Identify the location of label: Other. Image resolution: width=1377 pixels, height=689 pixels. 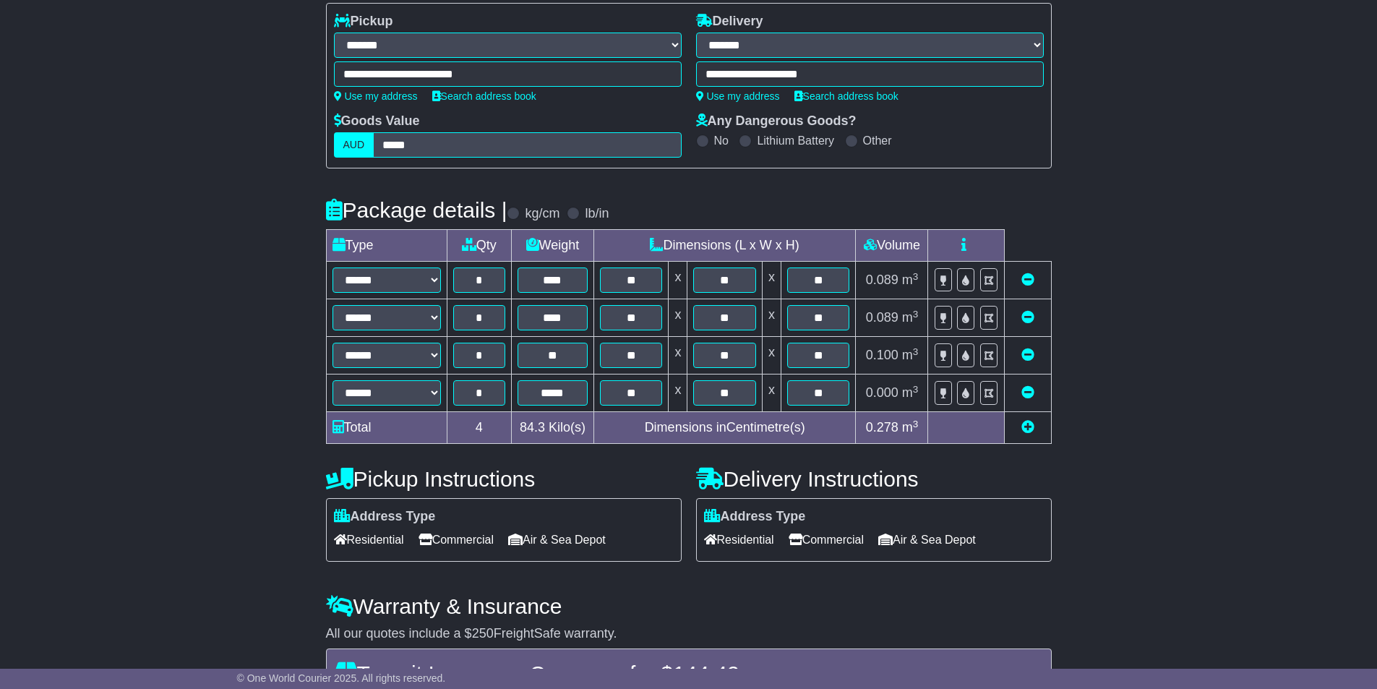
(877, 140).